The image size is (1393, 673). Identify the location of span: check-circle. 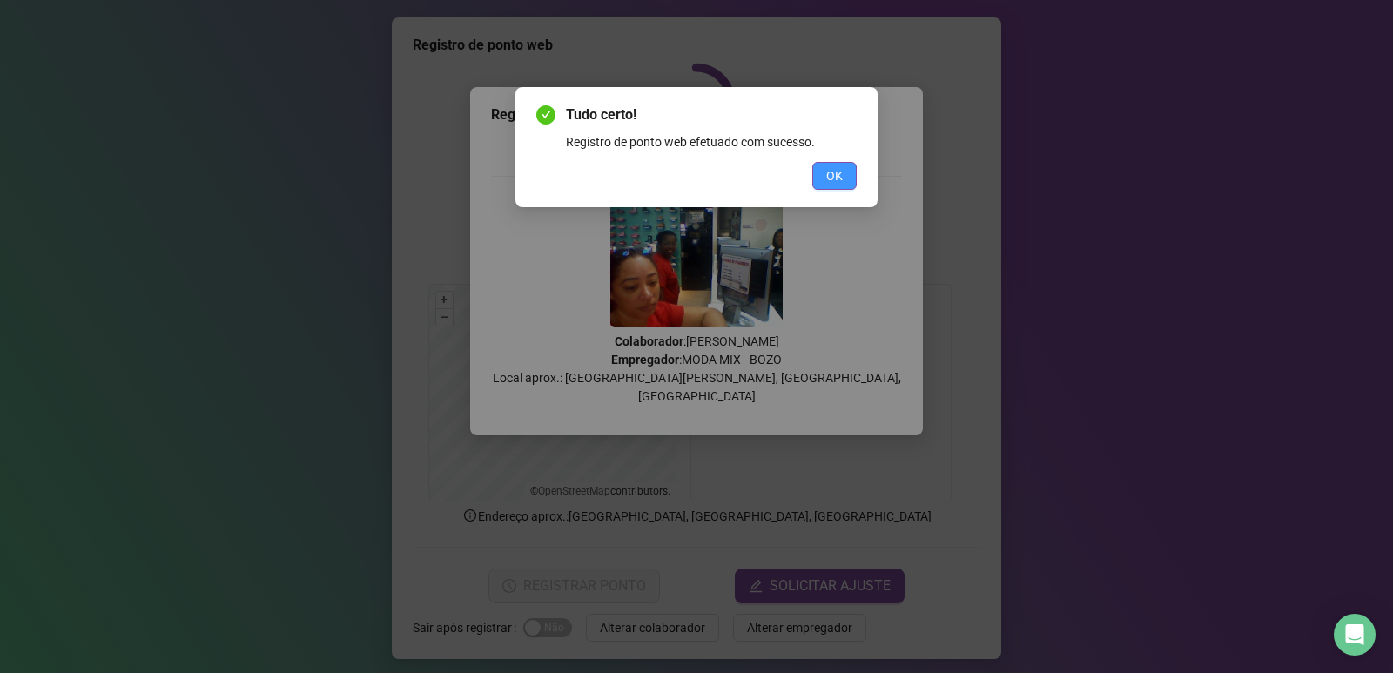
(546, 115).